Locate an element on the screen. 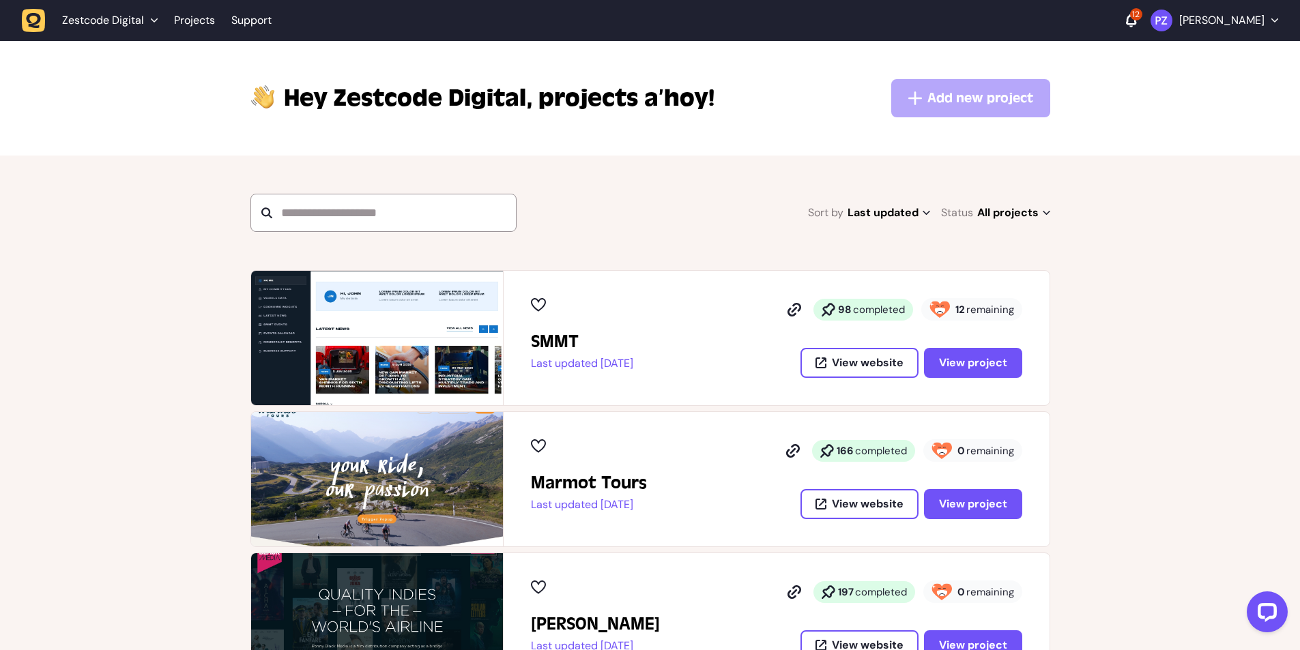 This screenshot has height=650, width=1300. span: All projects is located at coordinates (1013, 213).